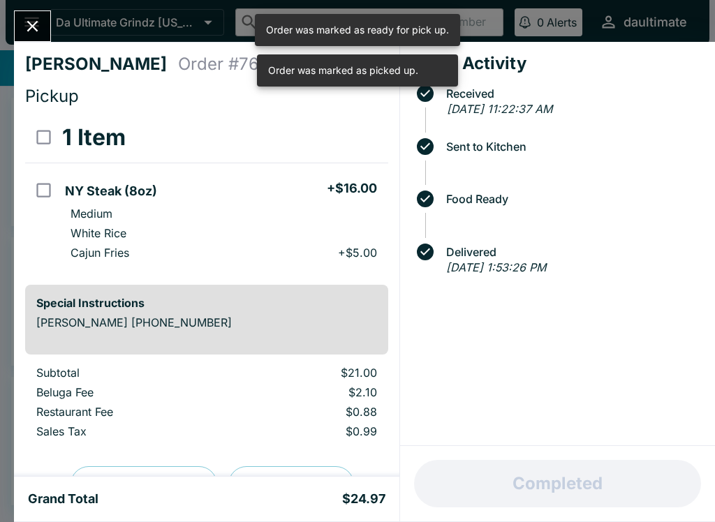  What do you see at coordinates (310, 431) in the screenshot?
I see `p: $0.99` at bounding box center [310, 431].